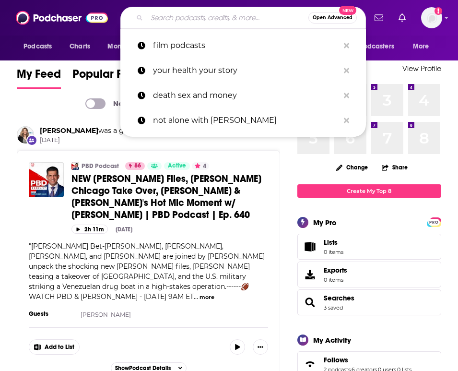 Image resolution: width=458 pixels, height=371 pixels. What do you see at coordinates (62, 18) in the screenshot?
I see `img: Podchaser - Follow, Share and Rate Podcasts` at bounding box center [62, 18].